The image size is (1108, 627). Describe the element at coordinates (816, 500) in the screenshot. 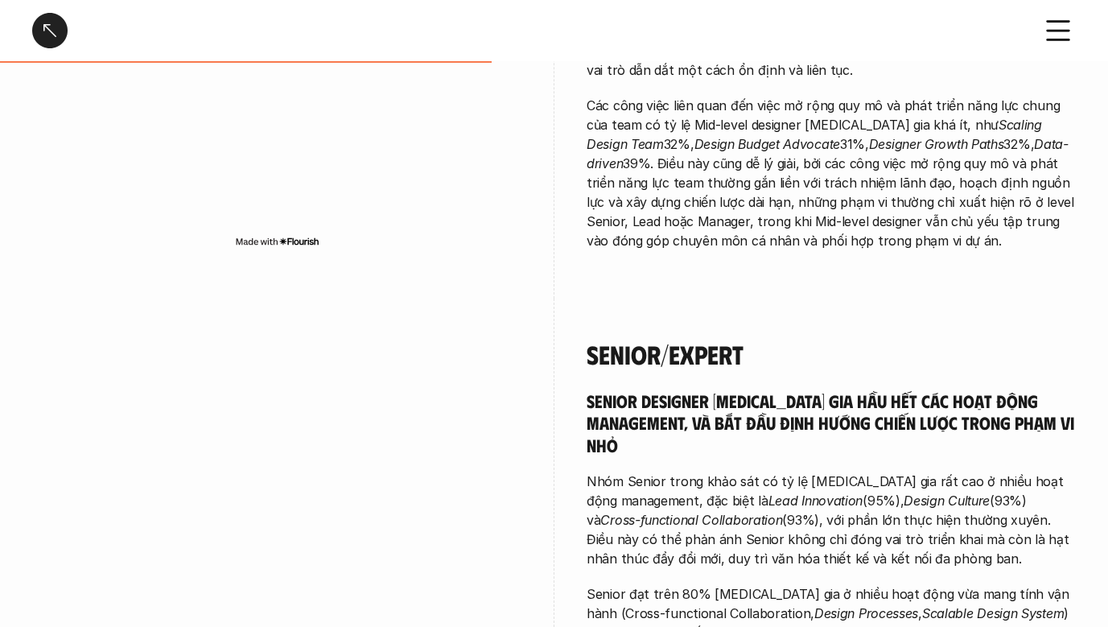

I see `em: Lead Innovation` at that location.